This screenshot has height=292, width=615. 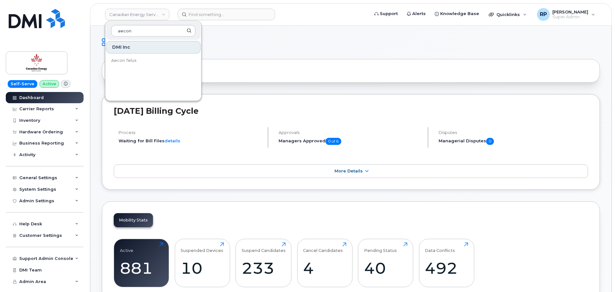 I want to click on div: Suspended Devices, so click(x=202, y=248).